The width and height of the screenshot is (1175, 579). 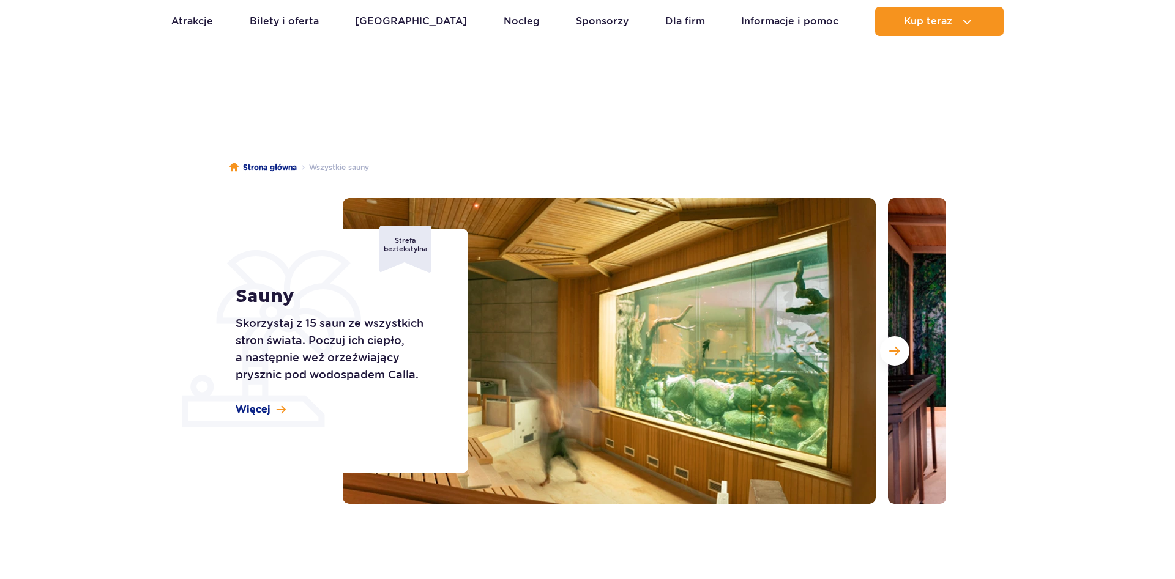 I want to click on a: Bilety i oferta, so click(x=284, y=21).